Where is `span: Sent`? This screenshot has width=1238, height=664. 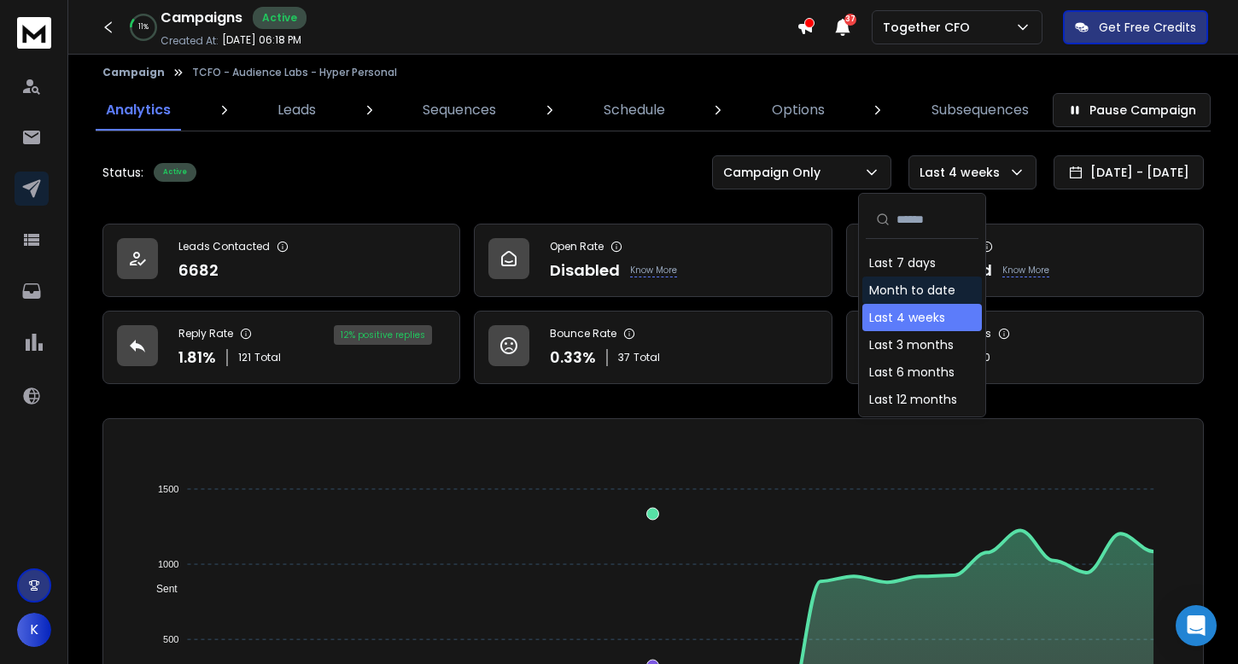 span: Sent is located at coordinates (160, 589).